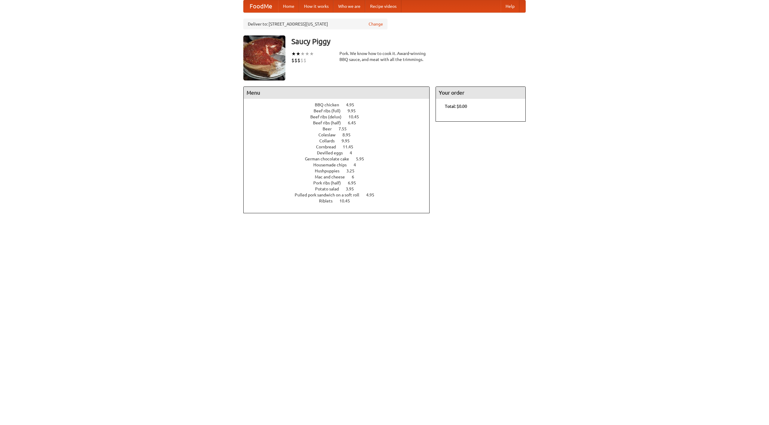 This screenshot has height=425, width=769. I want to click on span: German chocolate cake, so click(330, 159).